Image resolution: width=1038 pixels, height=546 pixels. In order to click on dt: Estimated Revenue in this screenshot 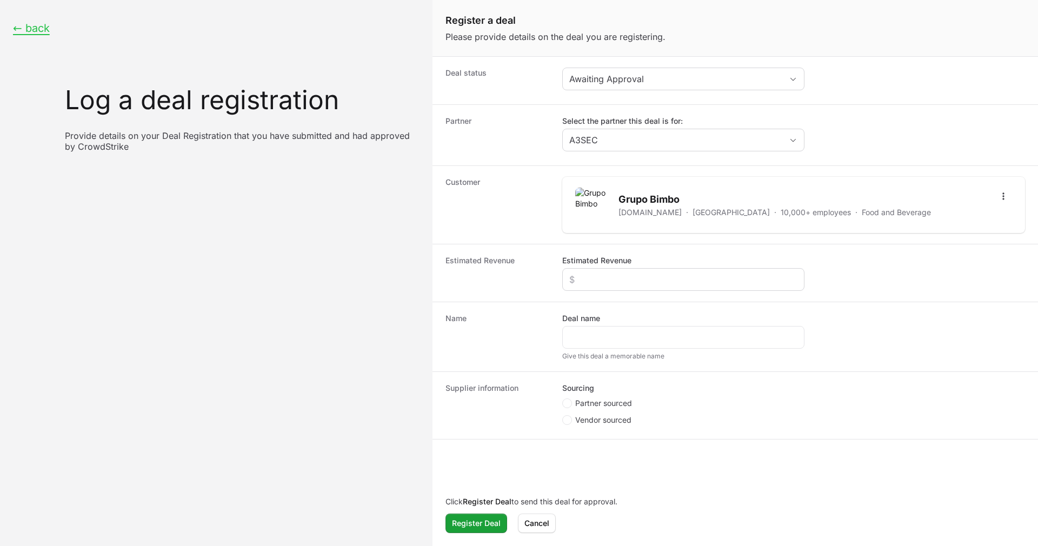, I will do `click(498, 273)`.